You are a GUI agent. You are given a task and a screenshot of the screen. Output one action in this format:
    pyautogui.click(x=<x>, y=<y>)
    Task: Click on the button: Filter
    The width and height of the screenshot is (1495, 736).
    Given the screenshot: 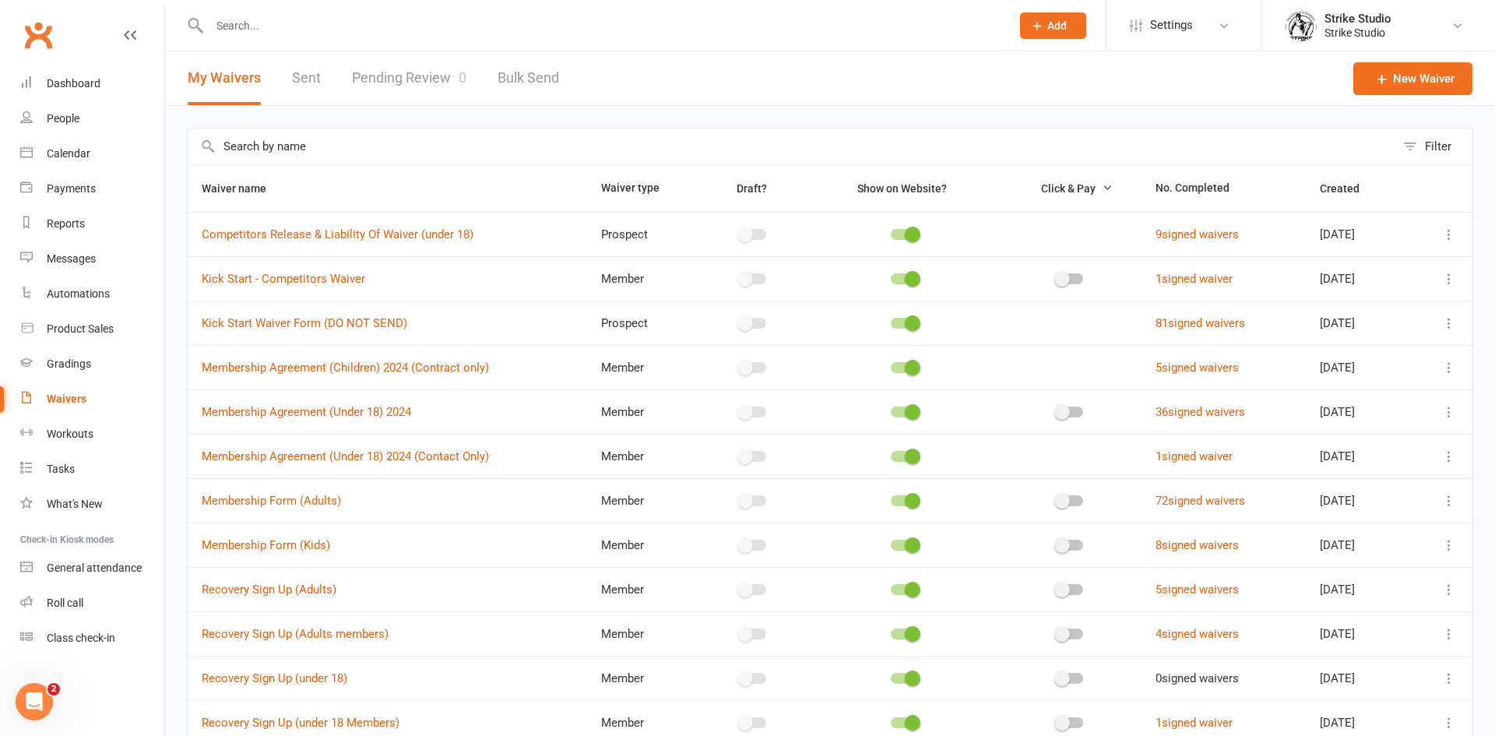 What is the action you would take?
    pyautogui.click(x=1434, y=146)
    